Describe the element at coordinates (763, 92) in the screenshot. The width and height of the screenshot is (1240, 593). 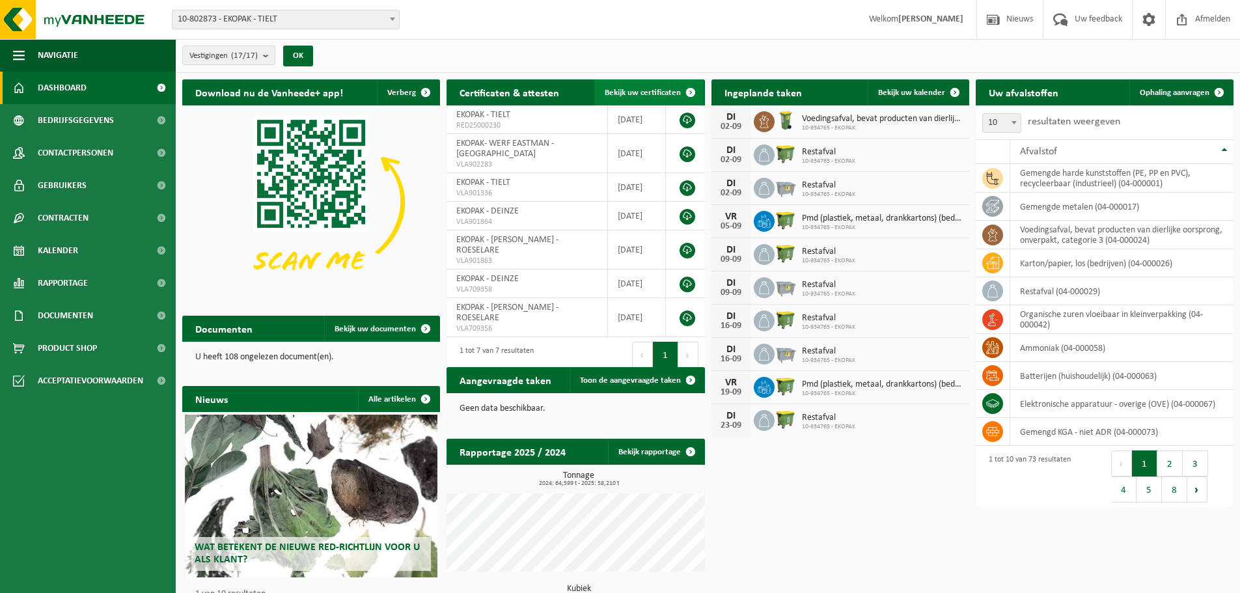
I see `h2: Ingeplande taken` at that location.